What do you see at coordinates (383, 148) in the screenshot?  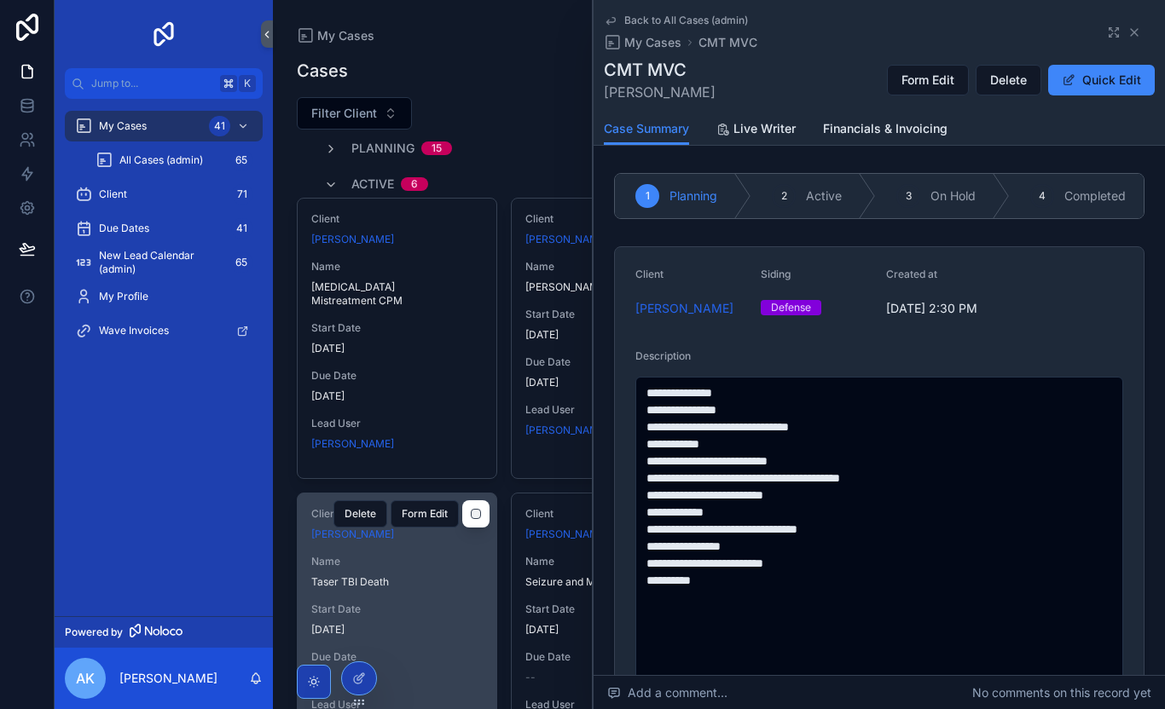 I see `span: Planning` at bounding box center [383, 148].